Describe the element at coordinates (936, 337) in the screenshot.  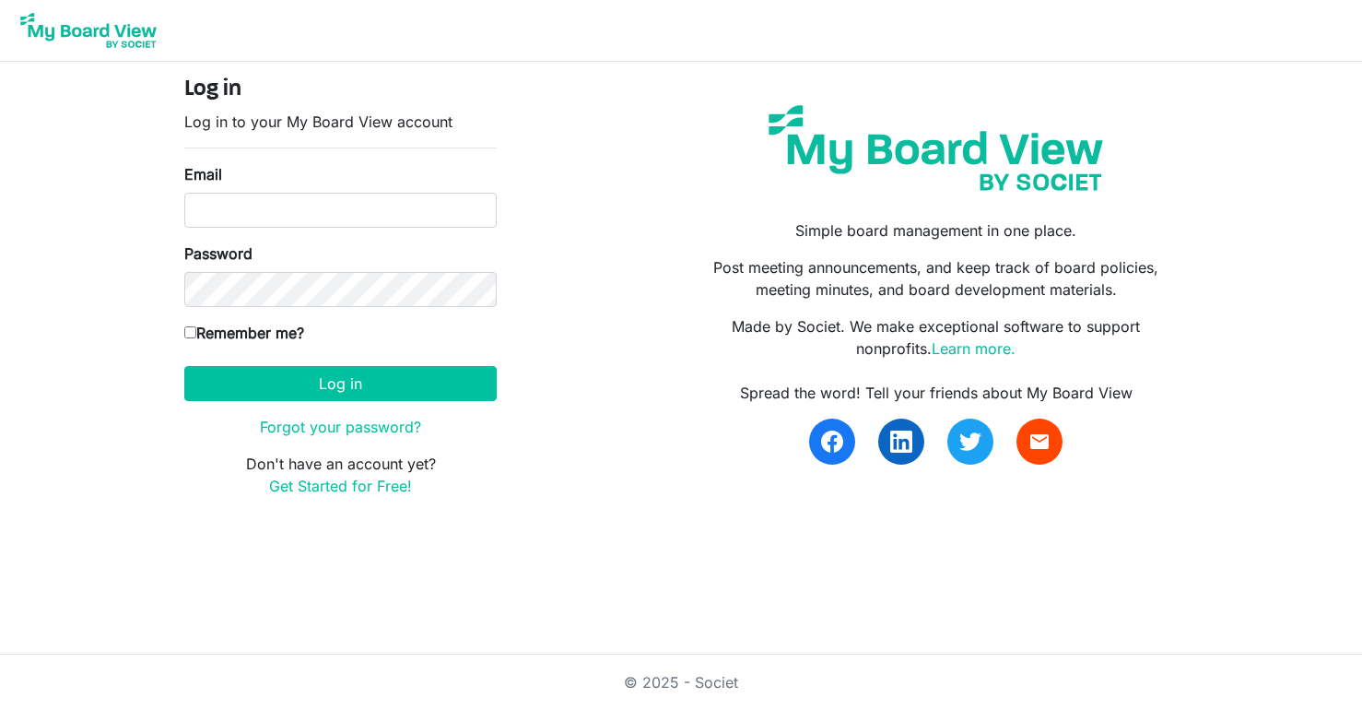
I see `p: Made by Societ. We make exceptional software to support nonprofits.` at that location.